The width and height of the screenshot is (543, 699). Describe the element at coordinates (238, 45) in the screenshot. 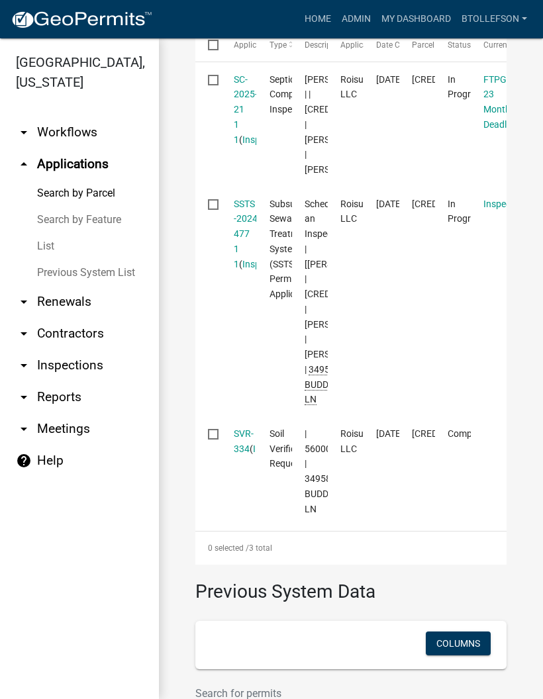

I see `datatable-header-cell: Application Number` at that location.